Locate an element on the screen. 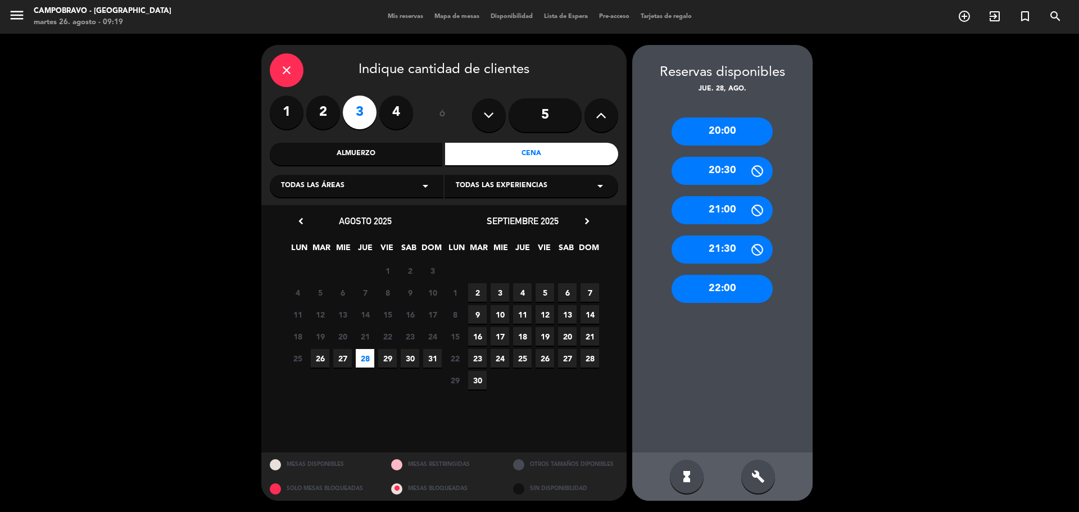 The height and width of the screenshot is (512, 1079). span: LUN is located at coordinates (299, 250).